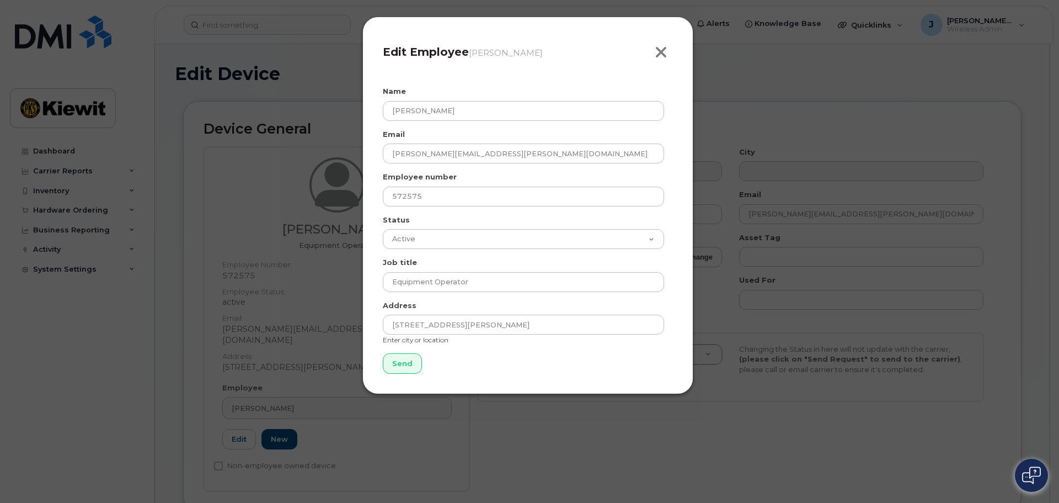 Image resolution: width=1059 pixels, height=503 pixels. I want to click on input: Send, so click(402, 363).